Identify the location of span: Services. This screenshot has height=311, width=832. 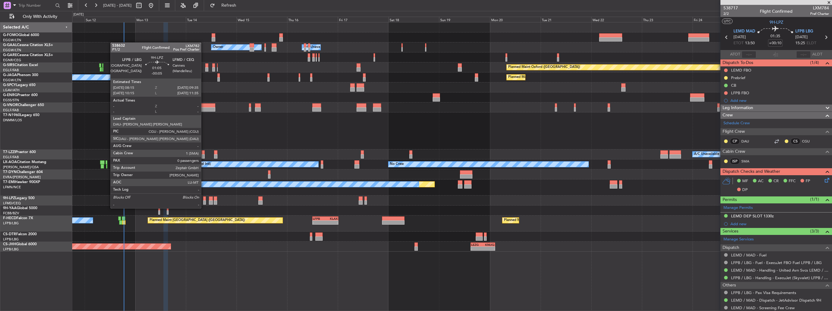
(731, 231).